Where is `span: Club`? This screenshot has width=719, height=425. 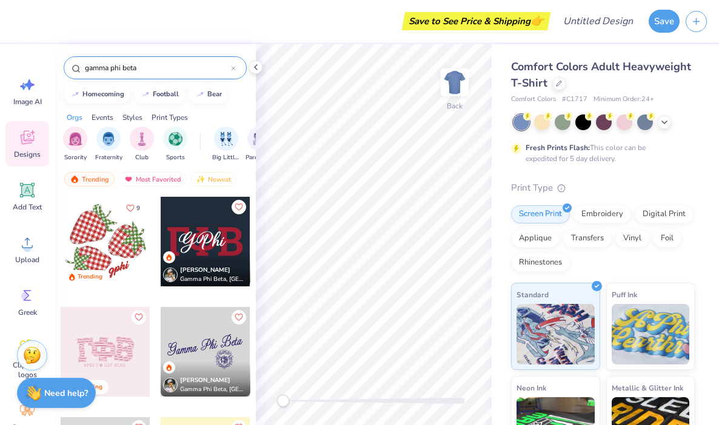
span: Club is located at coordinates (142, 158).